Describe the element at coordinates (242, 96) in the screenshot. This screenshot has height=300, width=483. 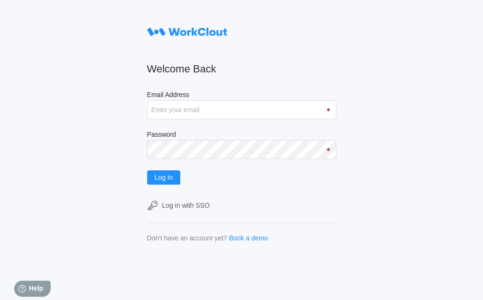
I see `label: Email Address` at that location.